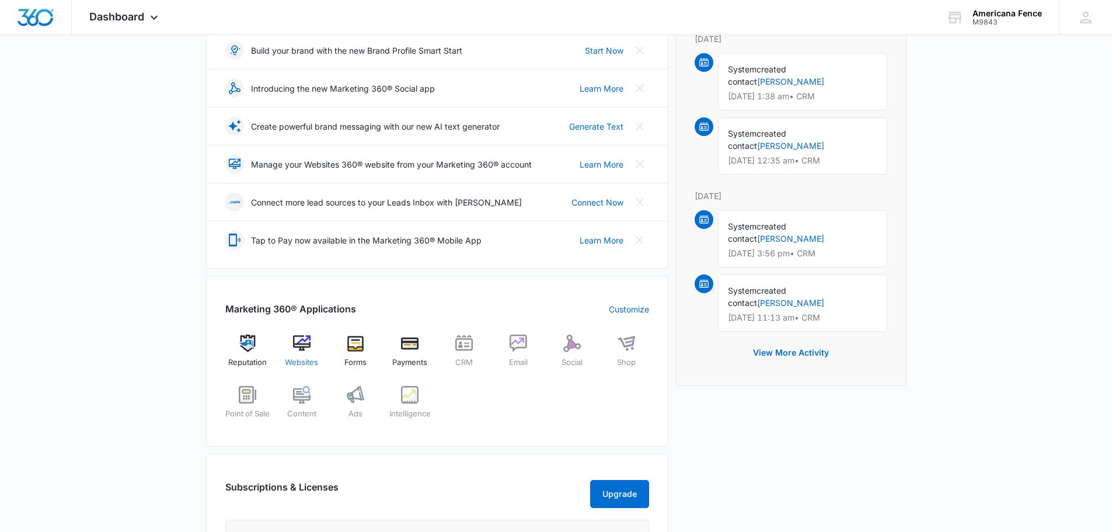 Image resolution: width=1112 pixels, height=532 pixels. I want to click on p: Tap to Pay now available in the Marketing 360® Mobile App, so click(366, 240).